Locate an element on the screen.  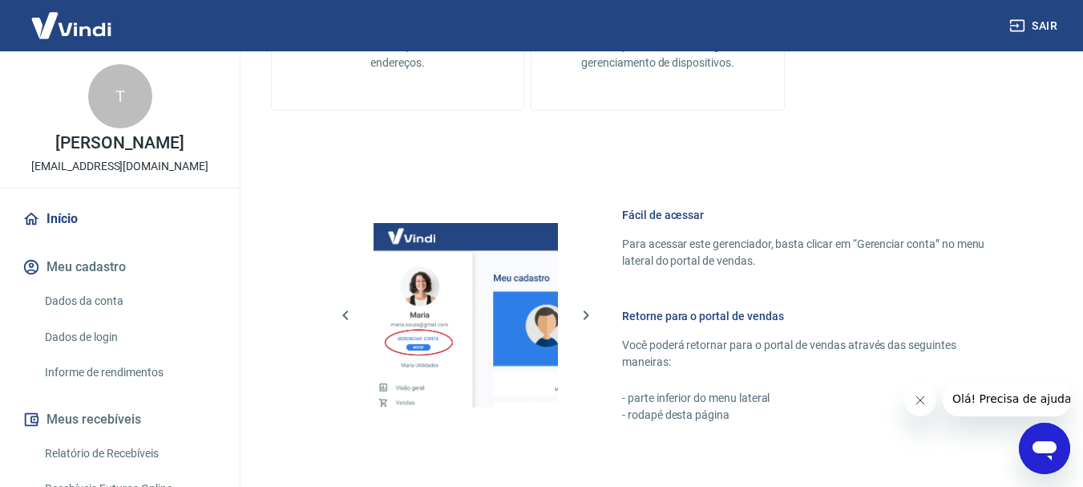
div: T is located at coordinates (120, 96).